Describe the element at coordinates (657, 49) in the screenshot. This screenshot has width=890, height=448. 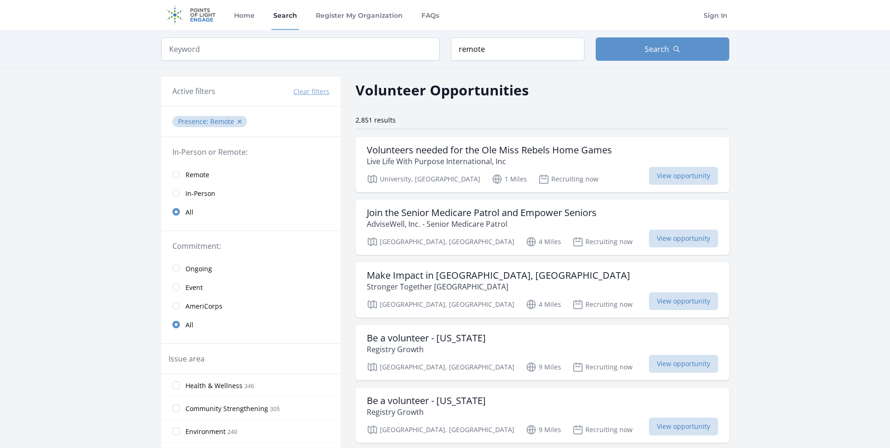
I see `span: Search` at that location.